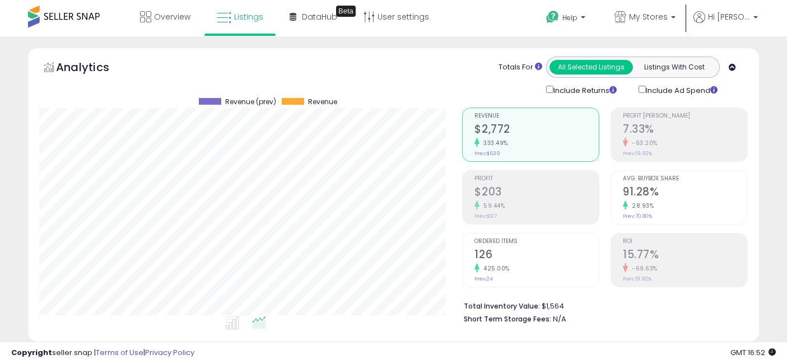  I want to click on span: Revenue (prev), so click(250, 102).